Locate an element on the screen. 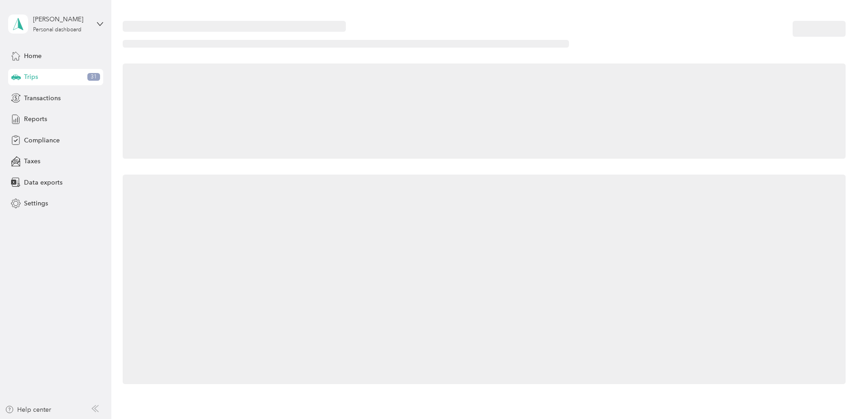  span: 31 is located at coordinates (94, 77).